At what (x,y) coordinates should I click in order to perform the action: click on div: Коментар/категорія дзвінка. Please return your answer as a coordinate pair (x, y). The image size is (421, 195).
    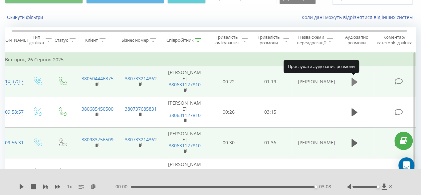
    Looking at the image, I should click on (394, 40).